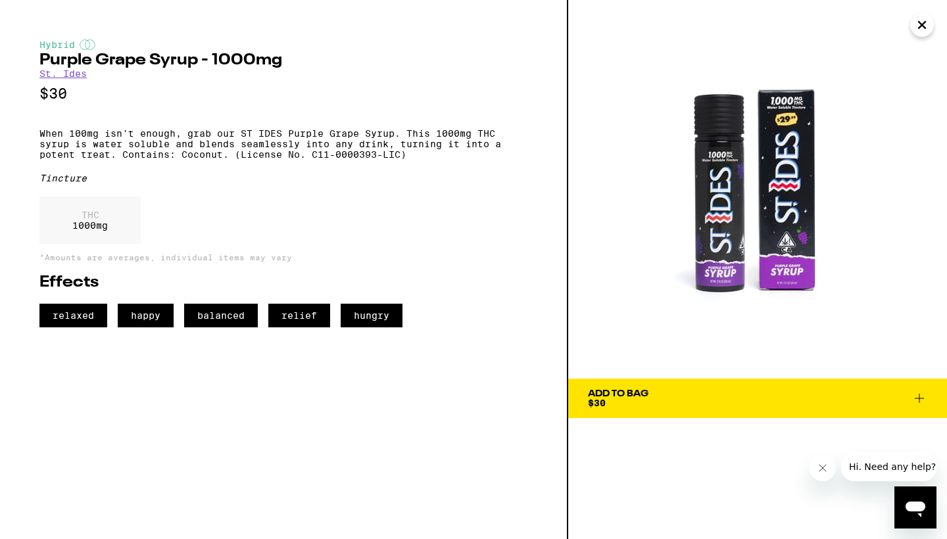  What do you see at coordinates (372, 316) in the screenshot?
I see `span: hungry` at bounding box center [372, 316].